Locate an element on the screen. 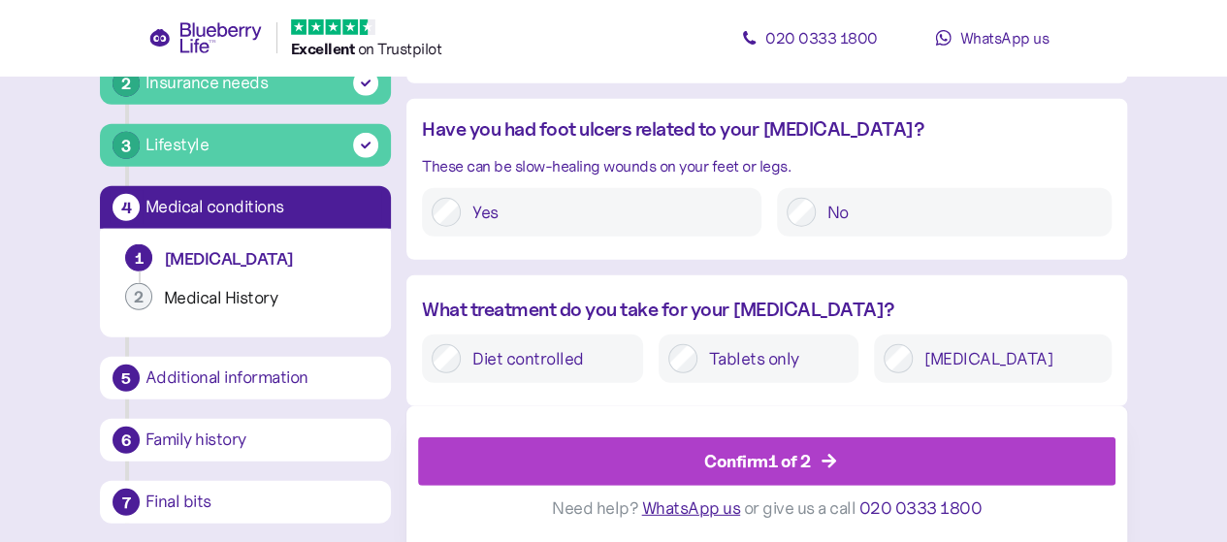 The height and width of the screenshot is (542, 1227). div: Final bits is located at coordinates (262, 503).